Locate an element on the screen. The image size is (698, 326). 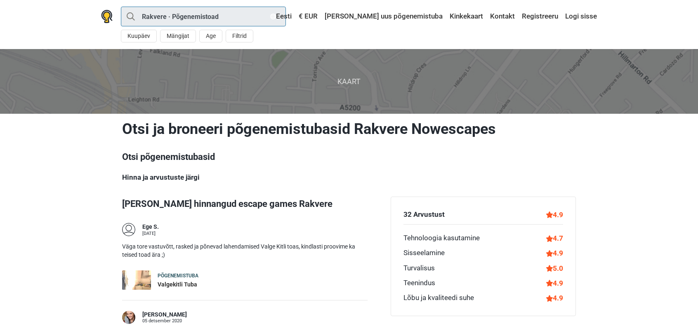
div: Valgekitli Tuba is located at coordinates (178, 285).